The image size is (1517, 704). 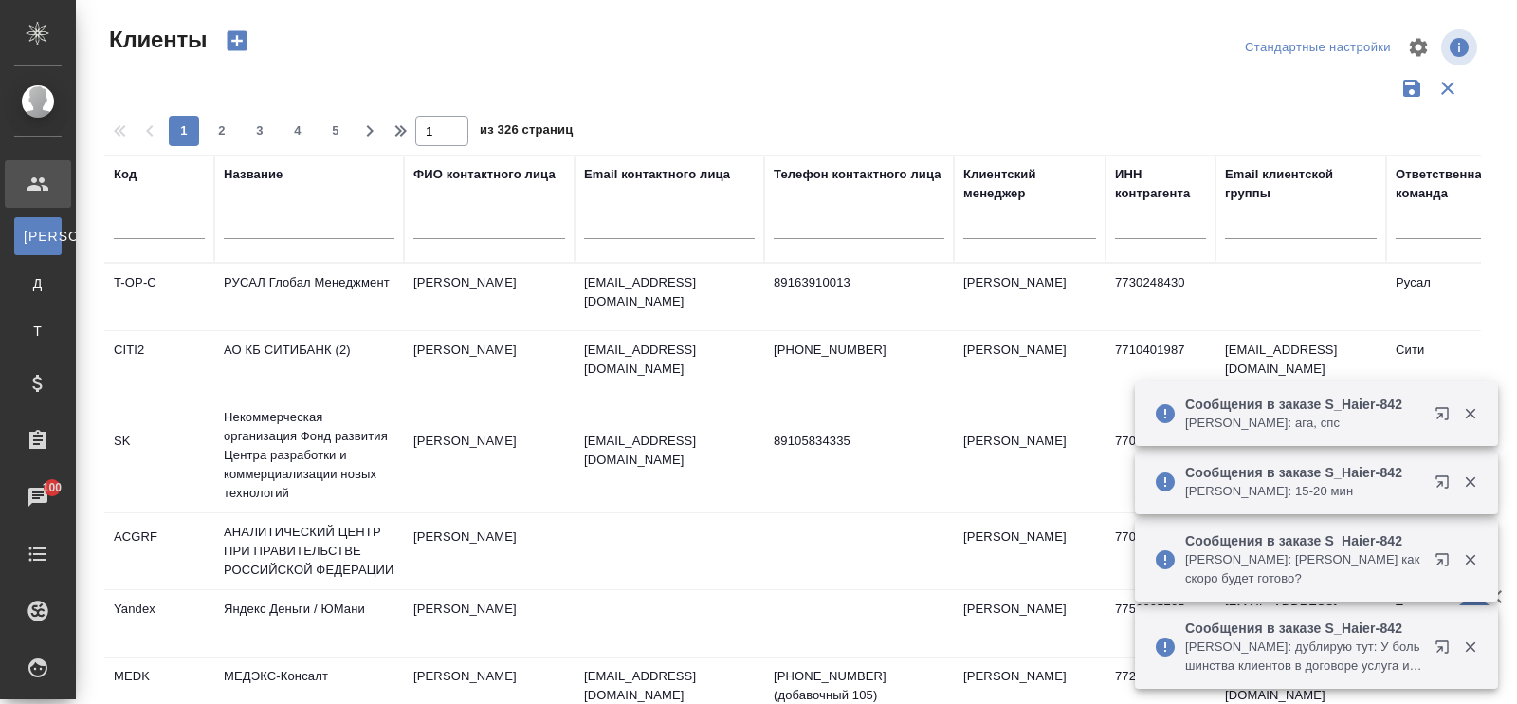 What do you see at coordinates (260, 131) in the screenshot?
I see `span: 3` at bounding box center [260, 131].